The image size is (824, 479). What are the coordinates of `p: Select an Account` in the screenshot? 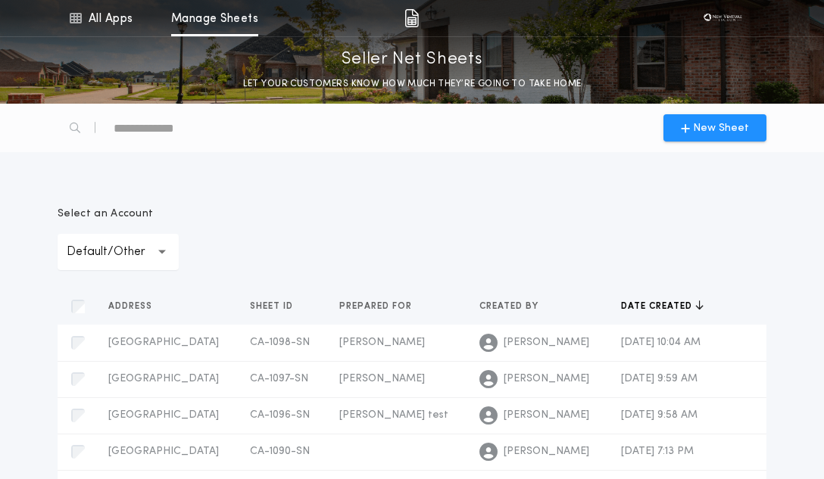 It's located at (118, 214).